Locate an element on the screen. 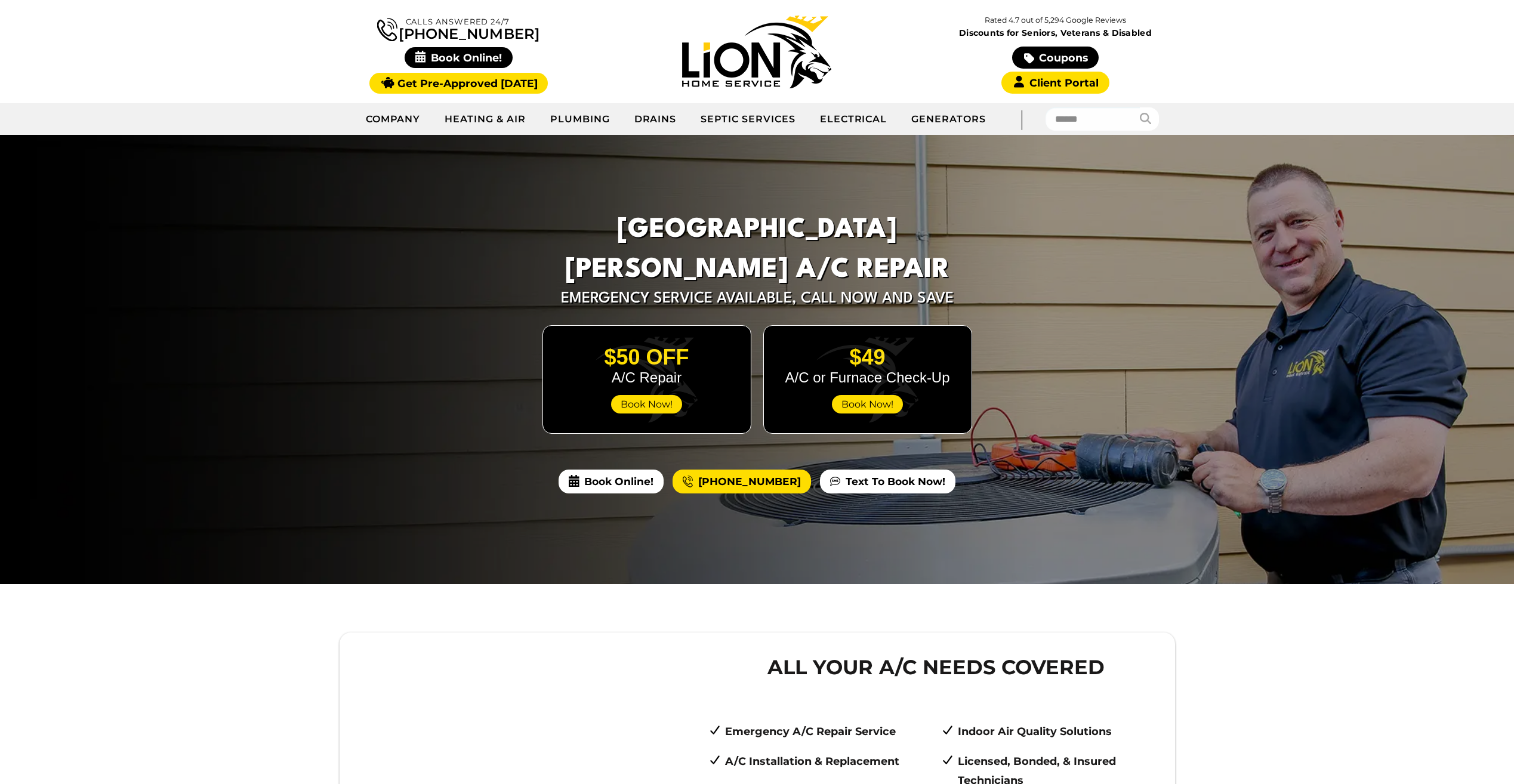 The image size is (1514, 784). p: Emergency A/C Repair Service is located at coordinates (828, 732).